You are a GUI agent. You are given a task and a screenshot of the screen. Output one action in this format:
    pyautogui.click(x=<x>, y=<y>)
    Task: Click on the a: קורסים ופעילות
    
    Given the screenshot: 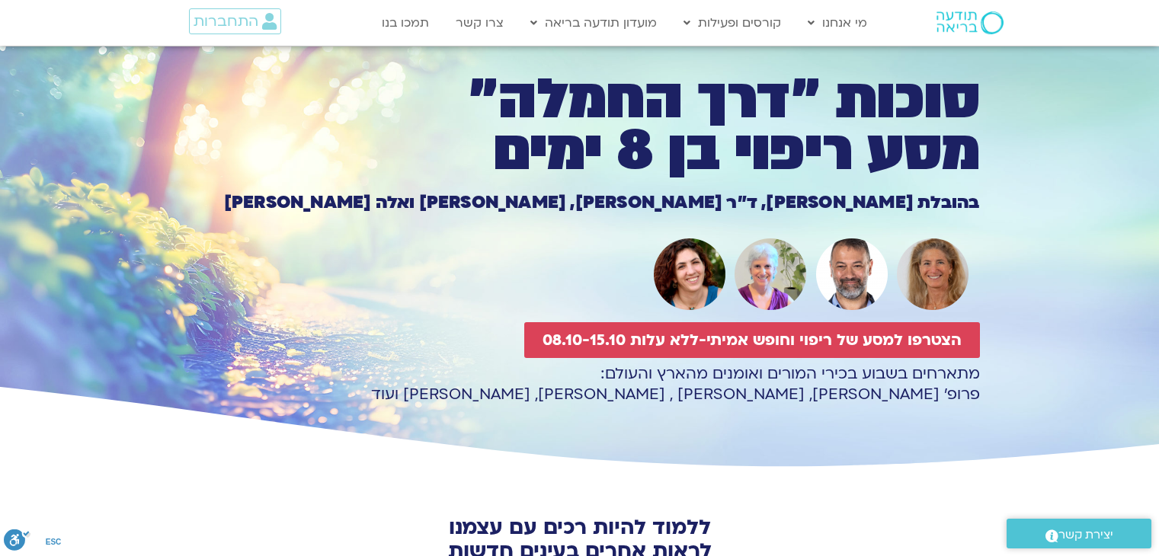 What is the action you would take?
    pyautogui.click(x=732, y=23)
    